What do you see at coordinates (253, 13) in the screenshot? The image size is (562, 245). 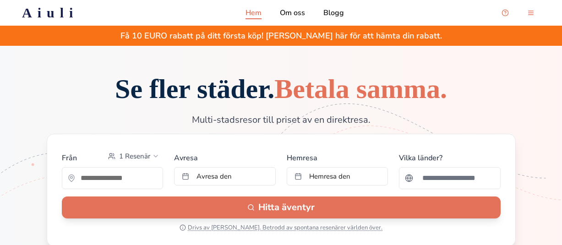 I see `p: Hem` at bounding box center [253, 13].